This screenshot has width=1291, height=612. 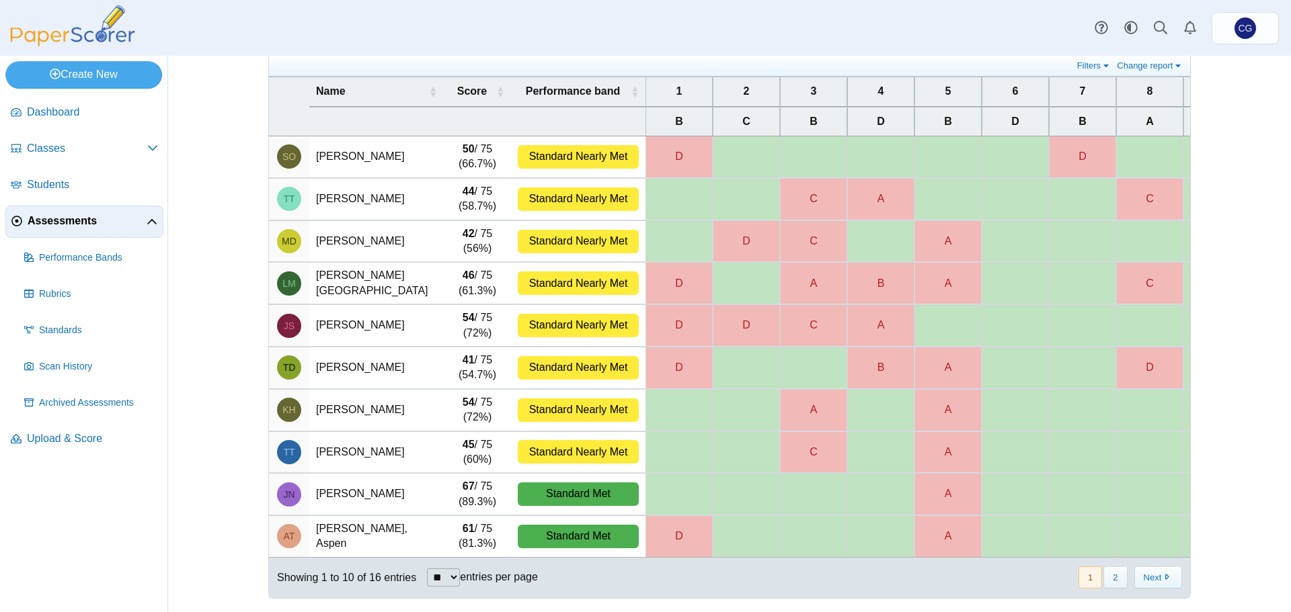 What do you see at coordinates (477, 536) in the screenshot?
I see `td: / 75 (81.3%)` at bounding box center [477, 536].